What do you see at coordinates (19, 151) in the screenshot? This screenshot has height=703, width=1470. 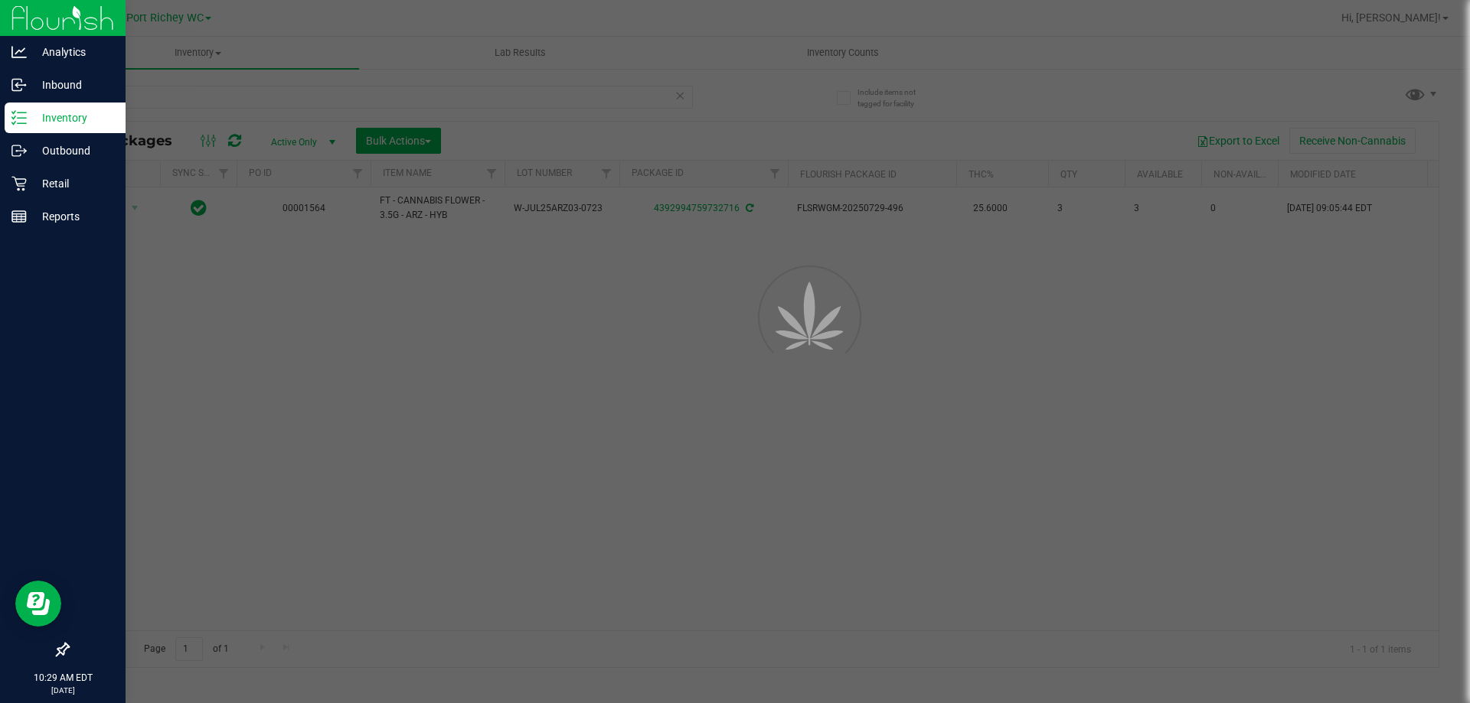 I see `inline-svg: Outbound` at bounding box center [19, 151].